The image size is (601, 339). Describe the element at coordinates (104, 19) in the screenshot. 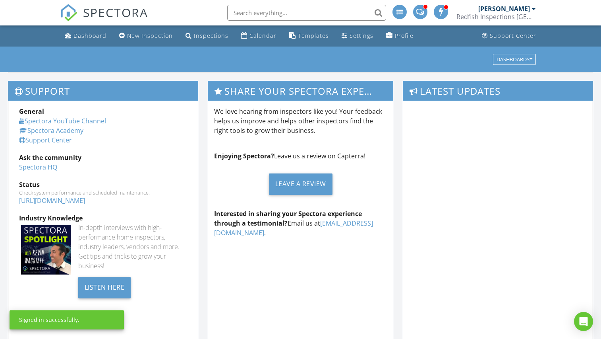

I see `a: SPECTORA` at that location.